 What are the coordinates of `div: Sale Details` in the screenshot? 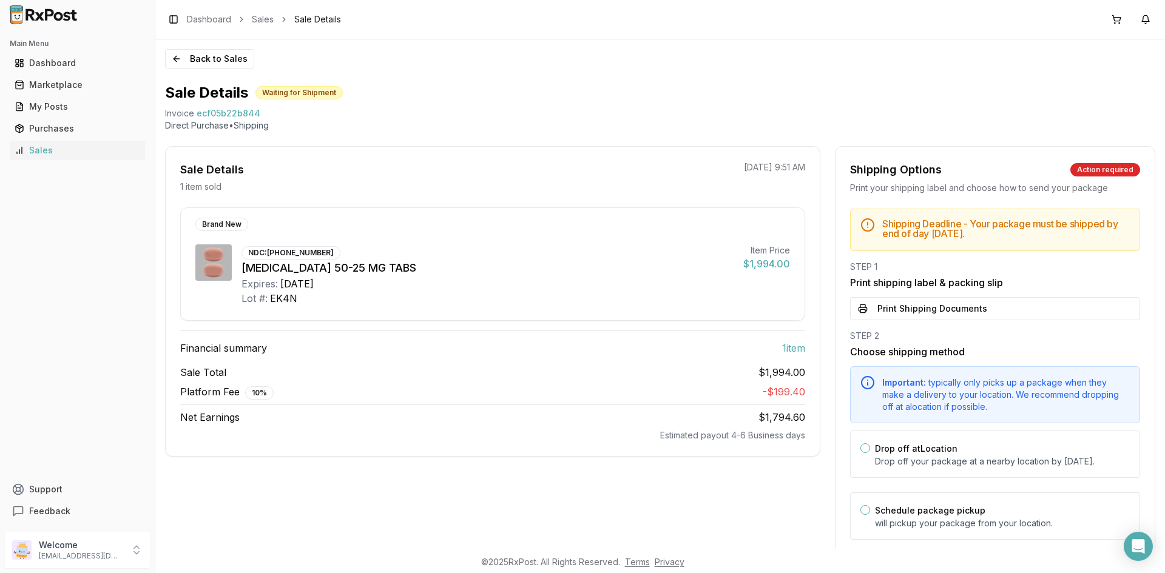 It's located at (212, 170).